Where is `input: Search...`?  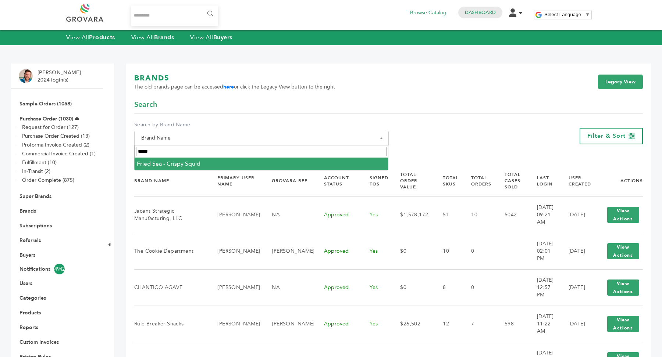
input: Search... is located at coordinates (174, 16).